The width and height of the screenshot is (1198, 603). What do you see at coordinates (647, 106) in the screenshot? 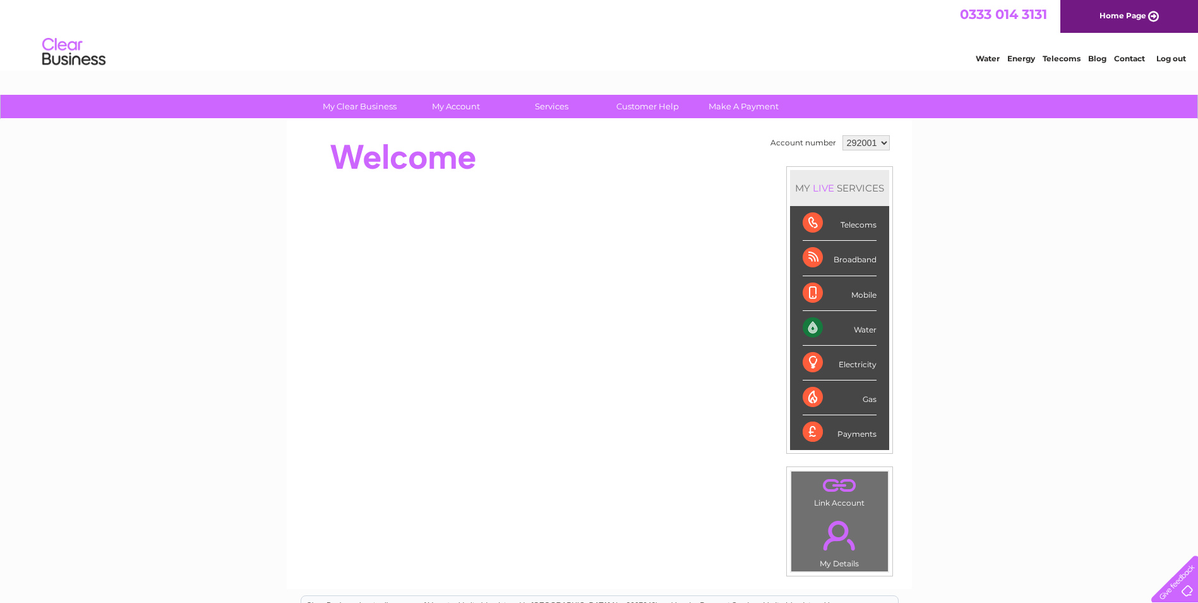
I see `a: Customer Help` at bounding box center [647, 106].